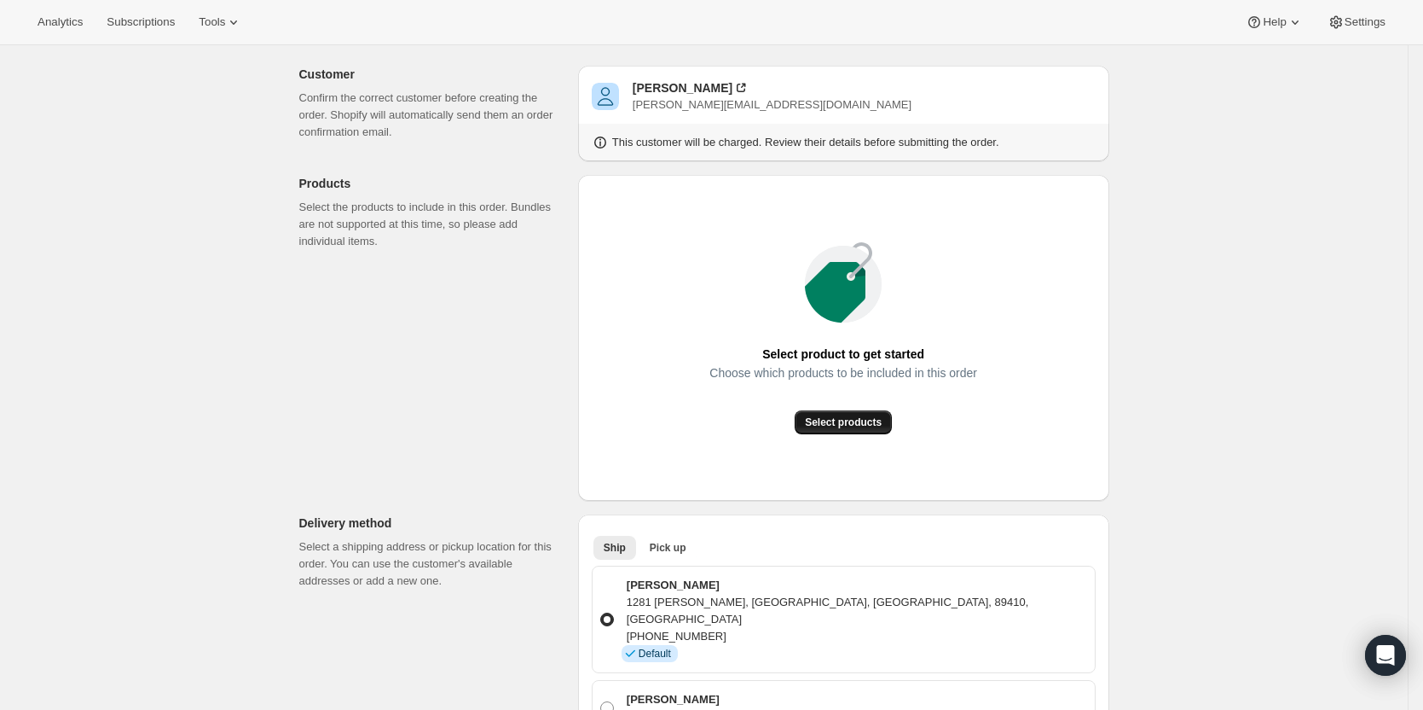  I want to click on button: Help, so click(1274, 22).